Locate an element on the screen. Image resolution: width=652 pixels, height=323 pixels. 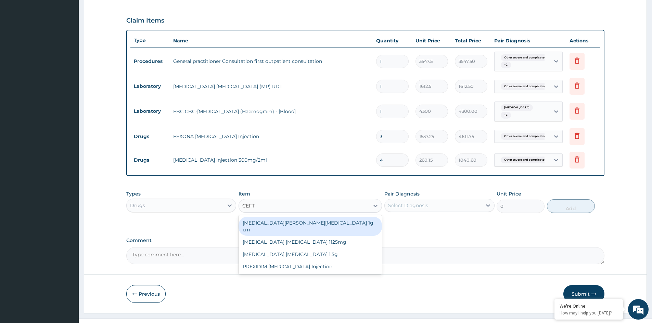
td: Procedures is located at coordinates (150, 61).